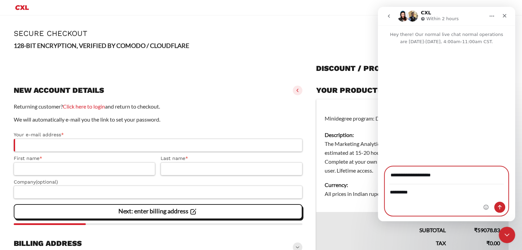  I want to click on h3: Discount / promo code, so click(366, 69).